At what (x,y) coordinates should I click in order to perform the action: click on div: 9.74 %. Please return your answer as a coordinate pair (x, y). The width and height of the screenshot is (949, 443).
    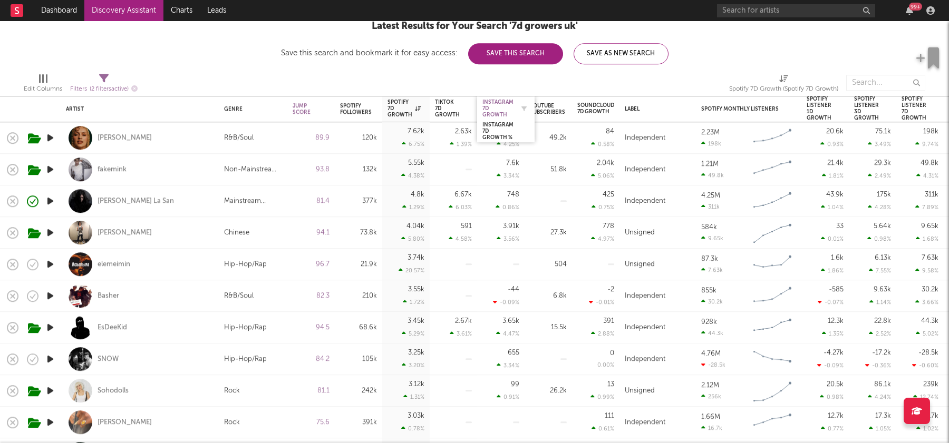
    Looking at the image, I should click on (927, 144).